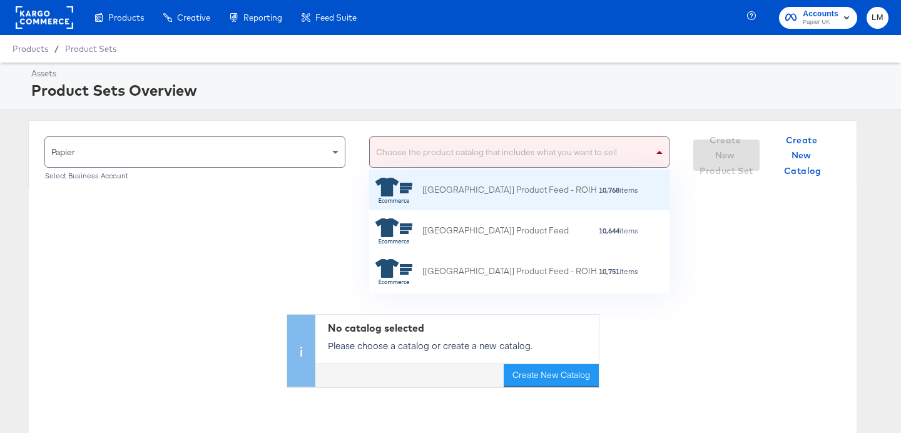 This screenshot has width=901, height=433. What do you see at coordinates (609, 190) in the screenshot?
I see `strong: 10,768` at bounding box center [609, 190].